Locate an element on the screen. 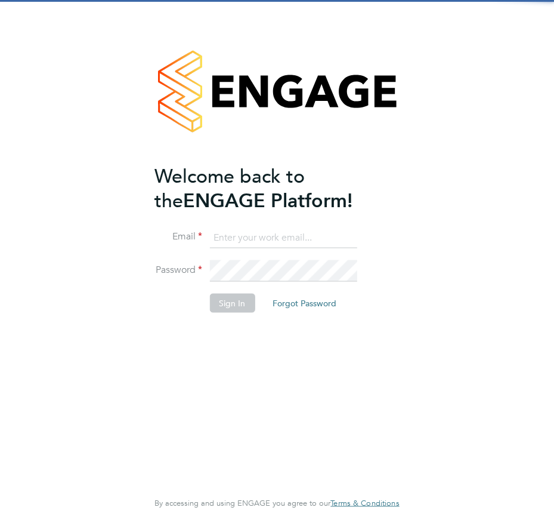 The width and height of the screenshot is (554, 532). input: Enter your work email... is located at coordinates (283, 237).